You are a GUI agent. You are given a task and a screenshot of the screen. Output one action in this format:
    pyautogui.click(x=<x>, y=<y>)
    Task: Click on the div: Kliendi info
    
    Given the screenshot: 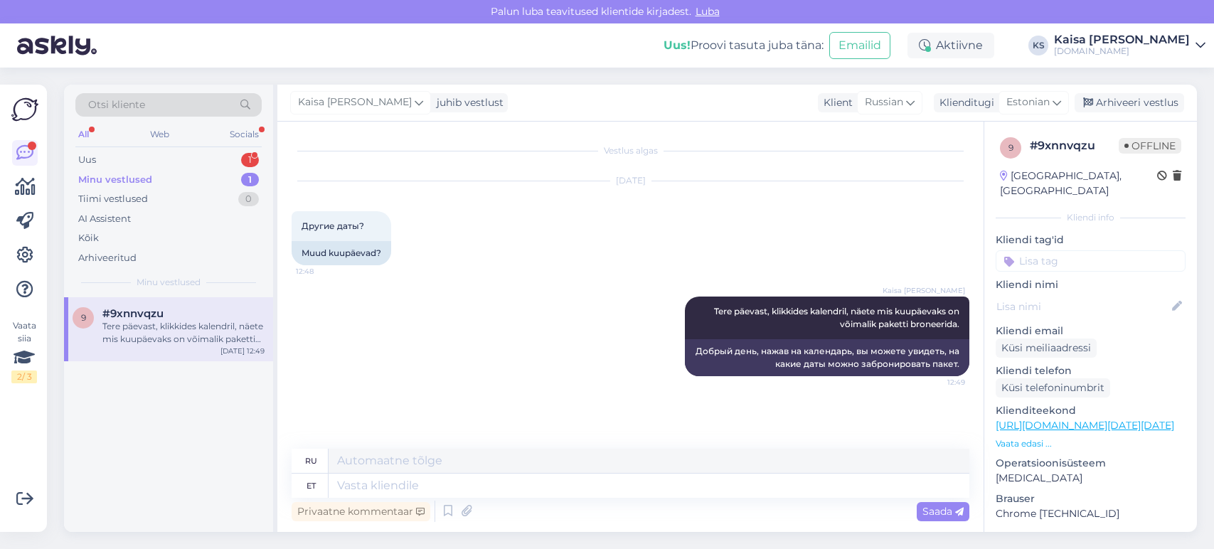 What is the action you would take?
    pyautogui.click(x=1090, y=218)
    